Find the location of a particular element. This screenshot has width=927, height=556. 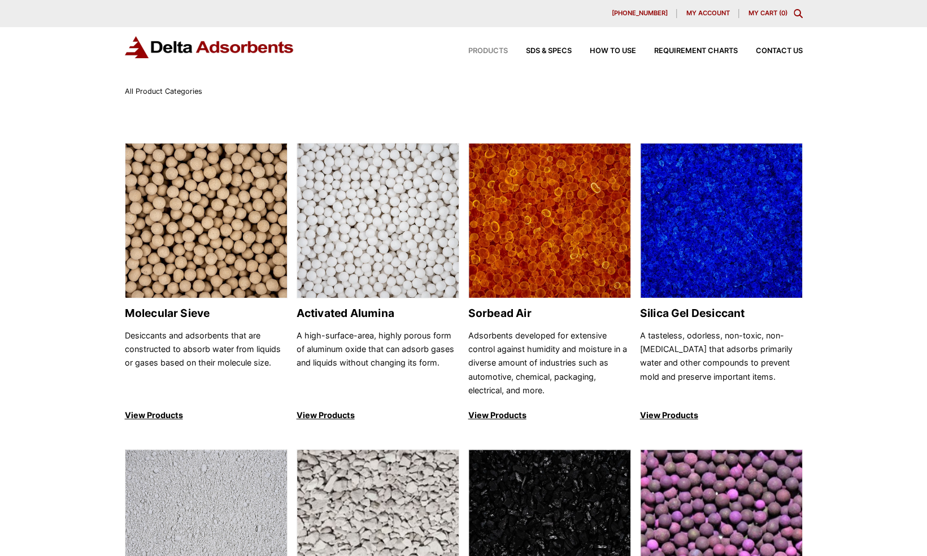

span: Requirement Charts is located at coordinates (696, 51).